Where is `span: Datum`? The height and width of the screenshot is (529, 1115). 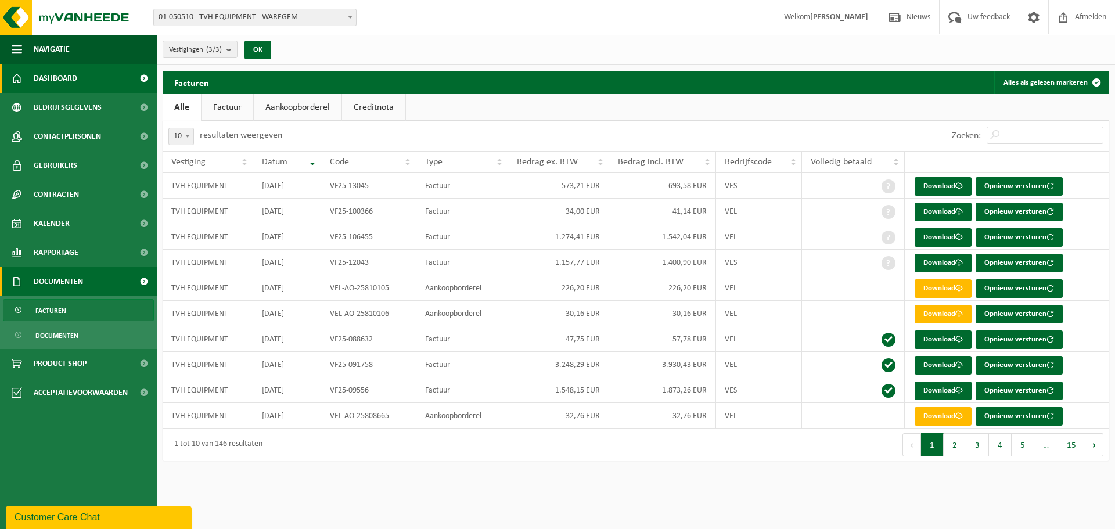
span: Datum is located at coordinates (275, 162).